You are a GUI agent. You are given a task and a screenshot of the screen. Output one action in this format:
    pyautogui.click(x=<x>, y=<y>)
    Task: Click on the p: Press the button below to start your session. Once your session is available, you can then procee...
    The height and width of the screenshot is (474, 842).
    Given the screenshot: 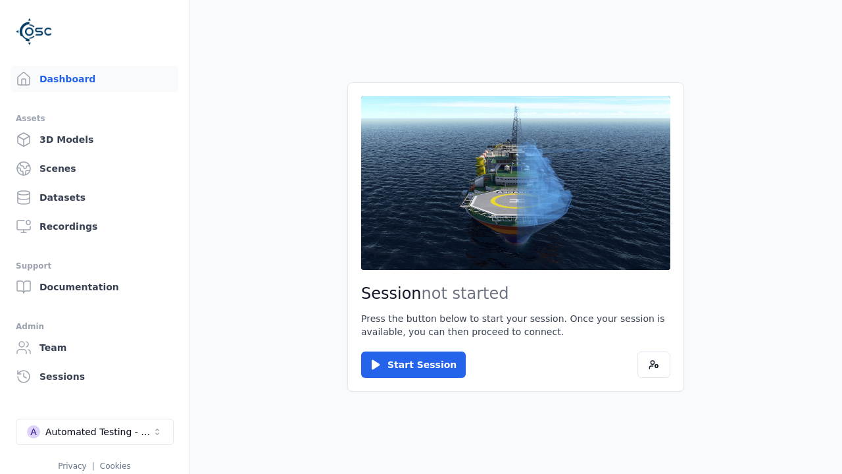 What is the action you would take?
    pyautogui.click(x=516, y=325)
    